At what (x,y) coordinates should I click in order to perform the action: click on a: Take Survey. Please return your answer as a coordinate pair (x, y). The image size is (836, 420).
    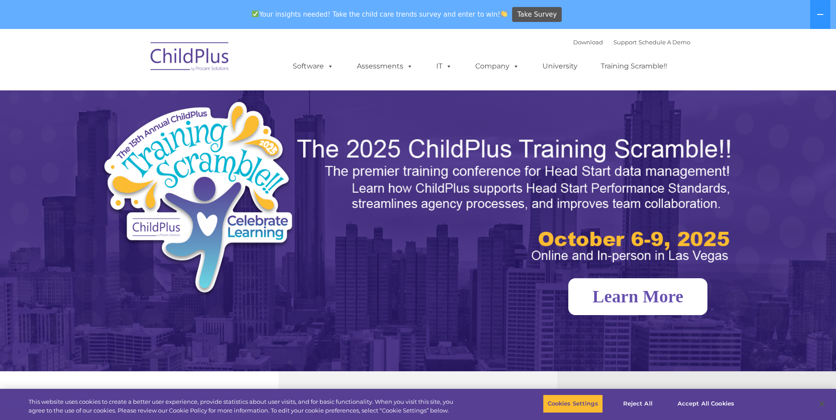
    Looking at the image, I should click on (537, 14).